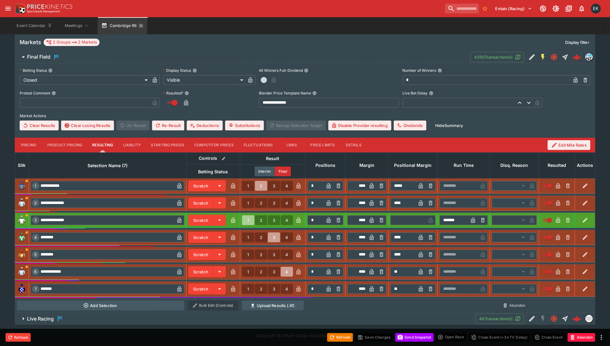  Describe the element at coordinates (589, 319) in the screenshot. I see `img: liveracing` at that location.